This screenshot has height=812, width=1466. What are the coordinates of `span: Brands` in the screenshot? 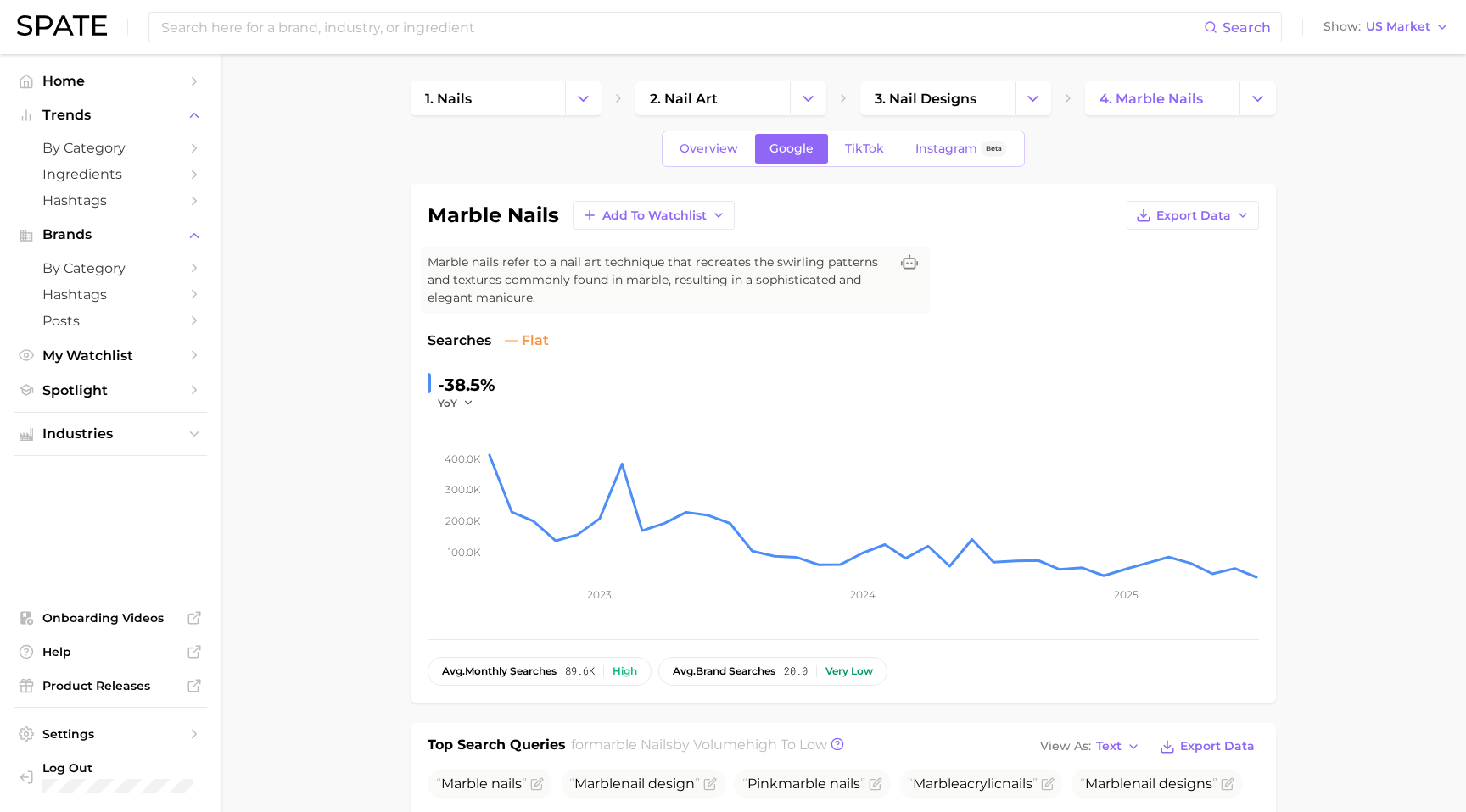 It's located at (110, 235).